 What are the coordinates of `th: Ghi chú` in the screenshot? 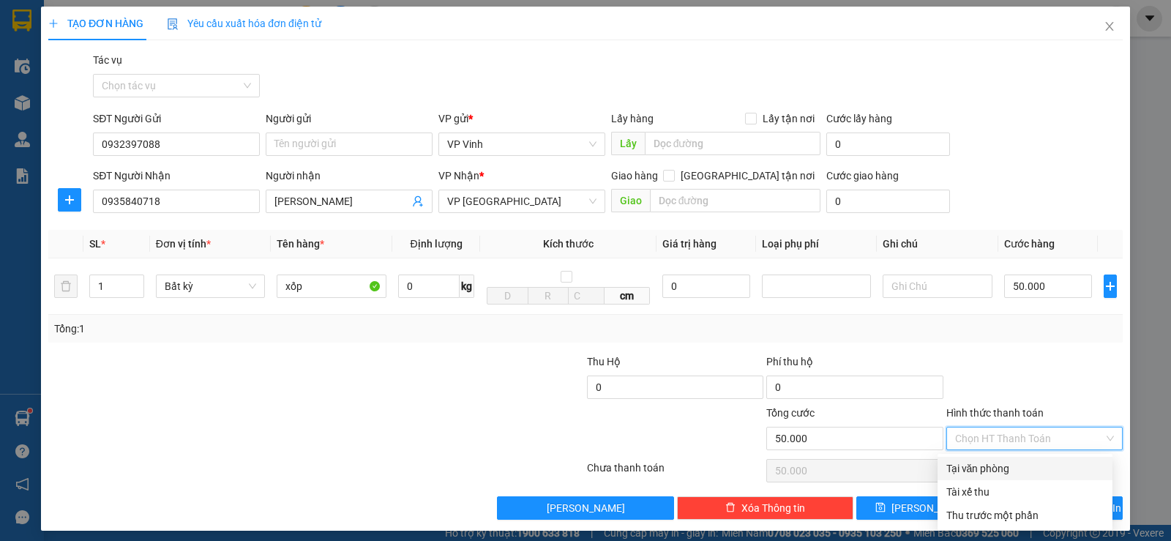 It's located at (938, 244).